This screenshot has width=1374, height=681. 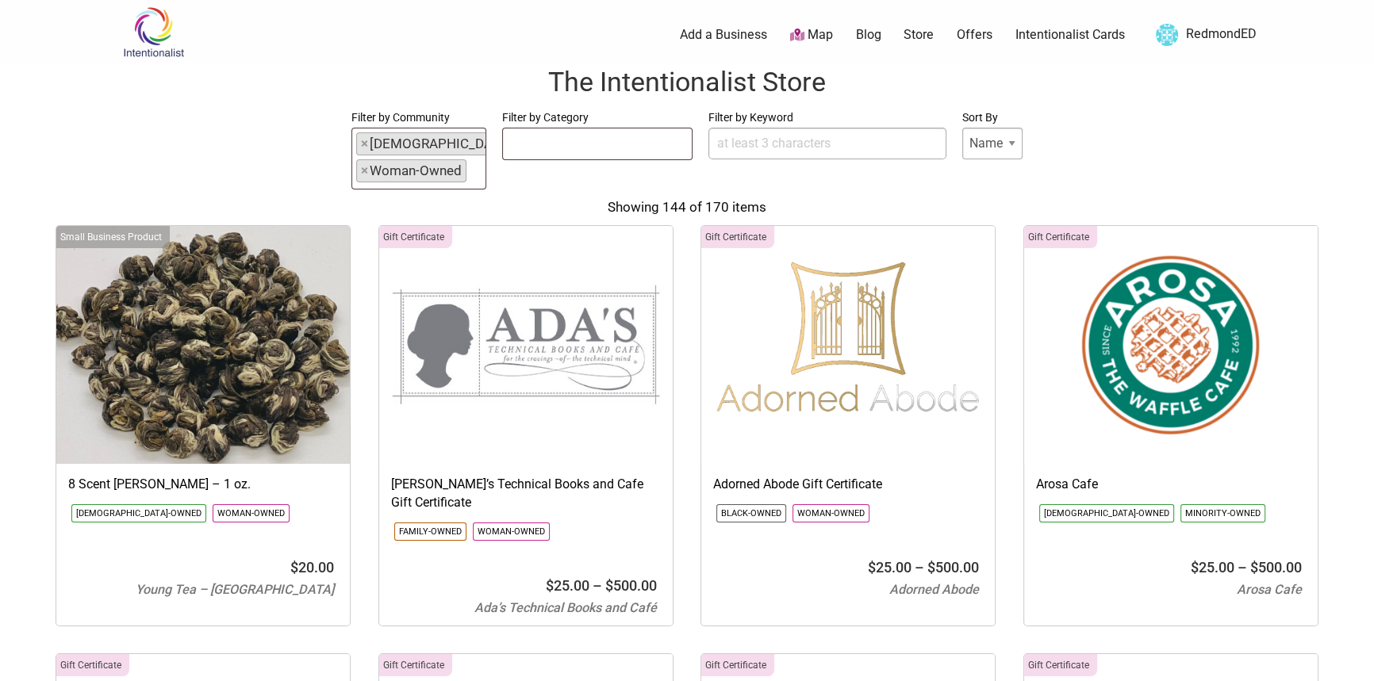 I want to click on a: Store, so click(x=918, y=35).